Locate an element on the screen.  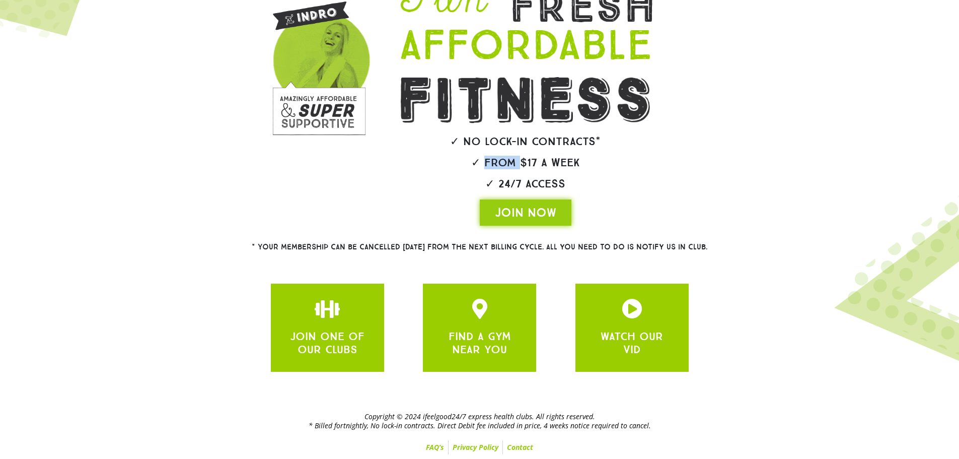
a: FIND A GYM NEAR YOU is located at coordinates (480, 342).